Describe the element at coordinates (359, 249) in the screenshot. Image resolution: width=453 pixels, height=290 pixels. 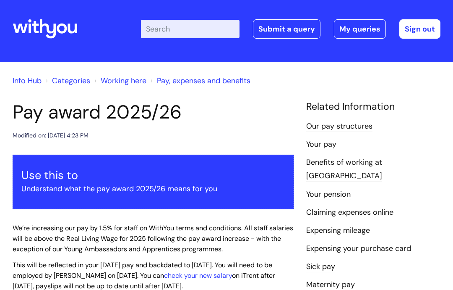
I see `a: Expensing your purchase card` at that location.